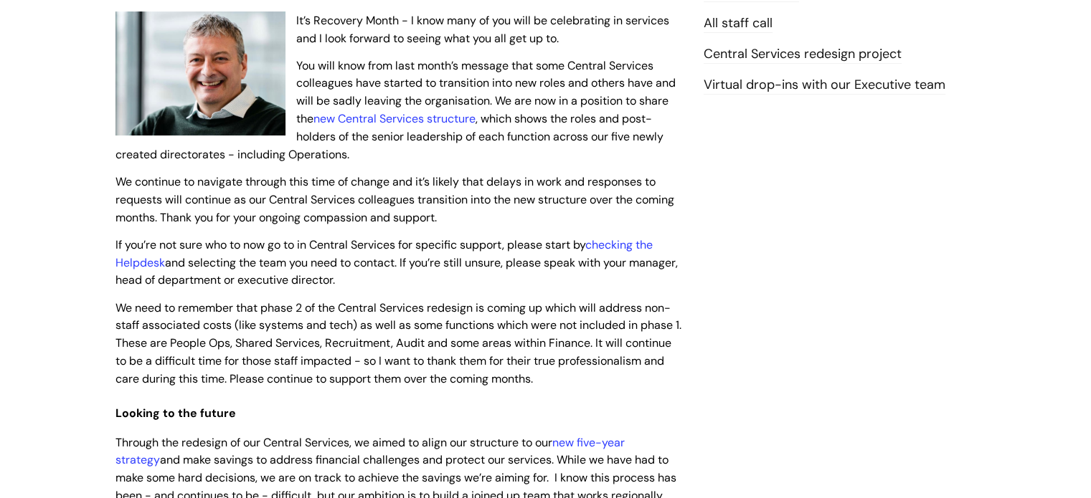 The height and width of the screenshot is (498, 1091). Describe the element at coordinates (483, 29) in the screenshot. I see `span: It’s Recovery Month - I know many of you will be celebrating in services and I look forward to se...` at that location.